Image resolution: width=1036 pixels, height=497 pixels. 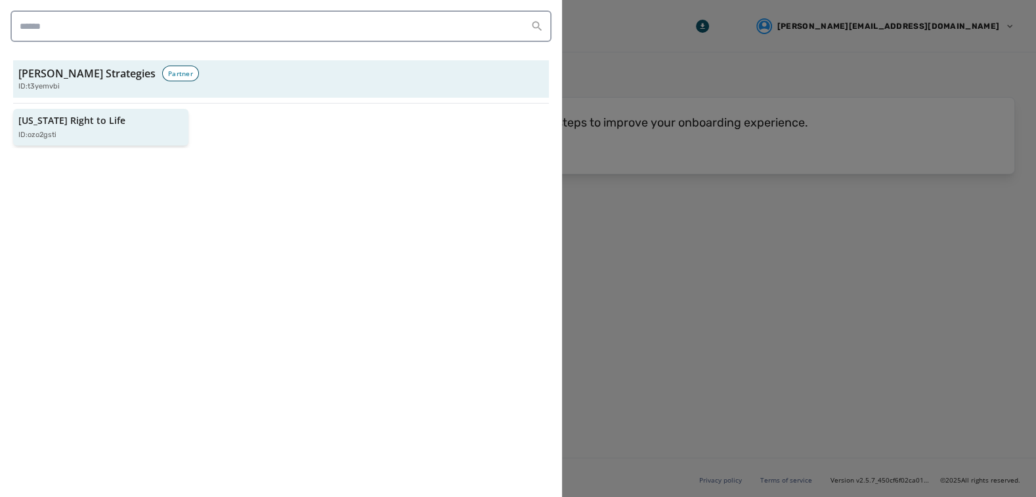 What do you see at coordinates (180, 74) in the screenshot?
I see `div: Partner` at bounding box center [180, 74].